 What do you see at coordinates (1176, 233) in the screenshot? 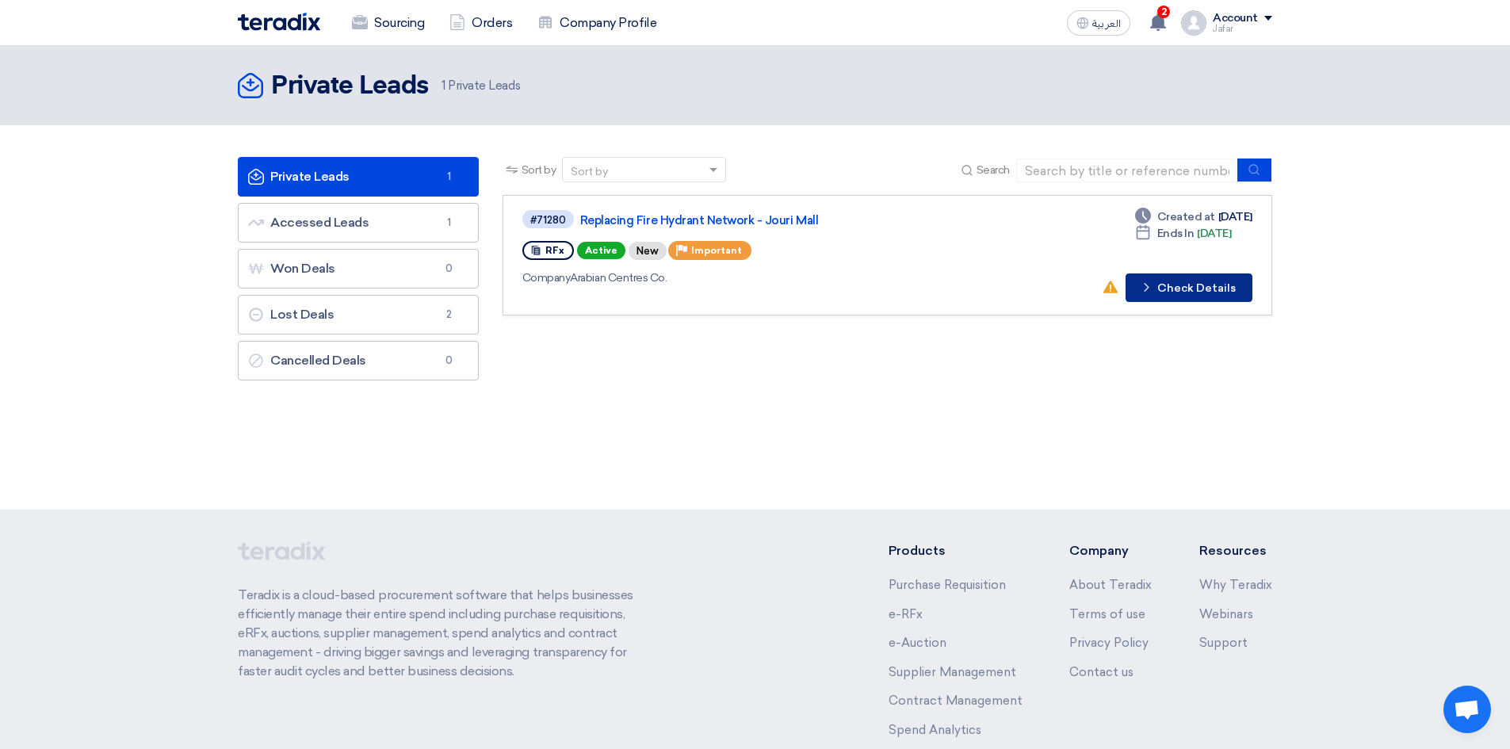
I see `span: Ends In` at bounding box center [1176, 233].